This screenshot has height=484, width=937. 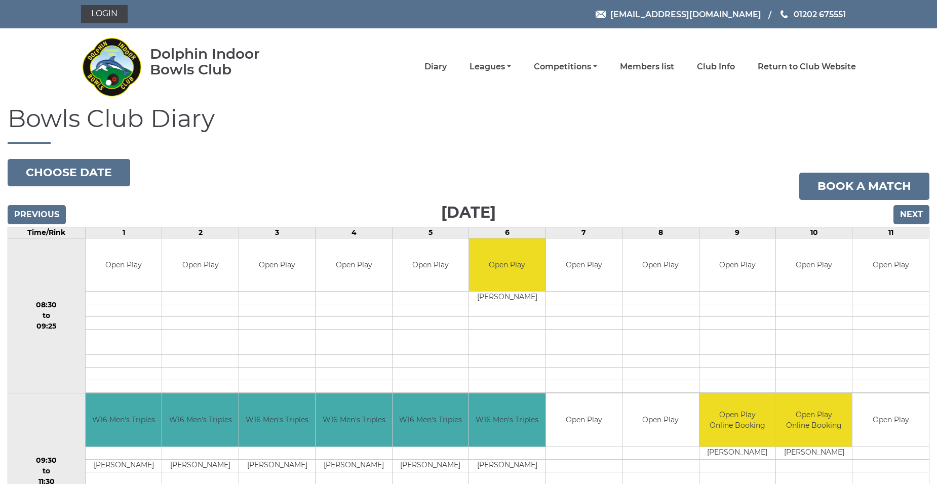 What do you see at coordinates (111, 67) in the screenshot?
I see `img: Dolphin Indoor Bowls Club` at bounding box center [111, 67].